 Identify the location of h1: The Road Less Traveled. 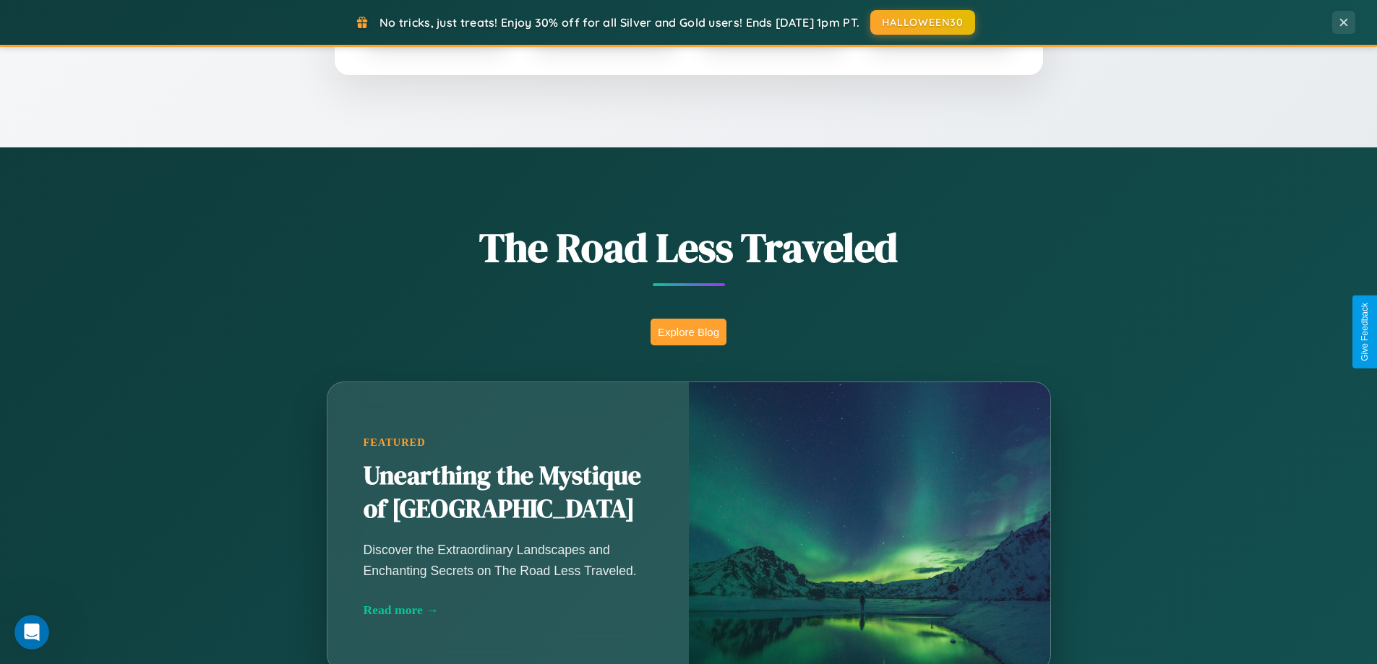
(689, 247).